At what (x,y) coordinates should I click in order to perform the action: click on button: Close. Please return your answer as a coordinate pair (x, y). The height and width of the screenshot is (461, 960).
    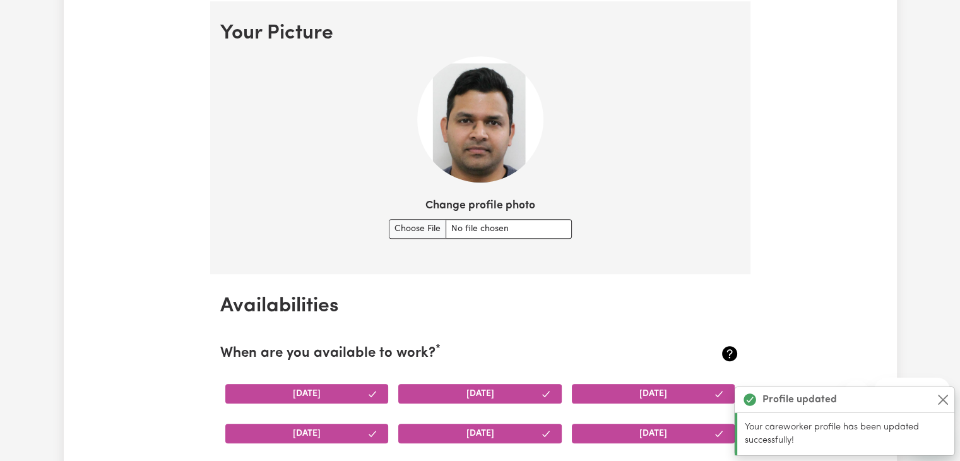
    Looking at the image, I should click on (943, 399).